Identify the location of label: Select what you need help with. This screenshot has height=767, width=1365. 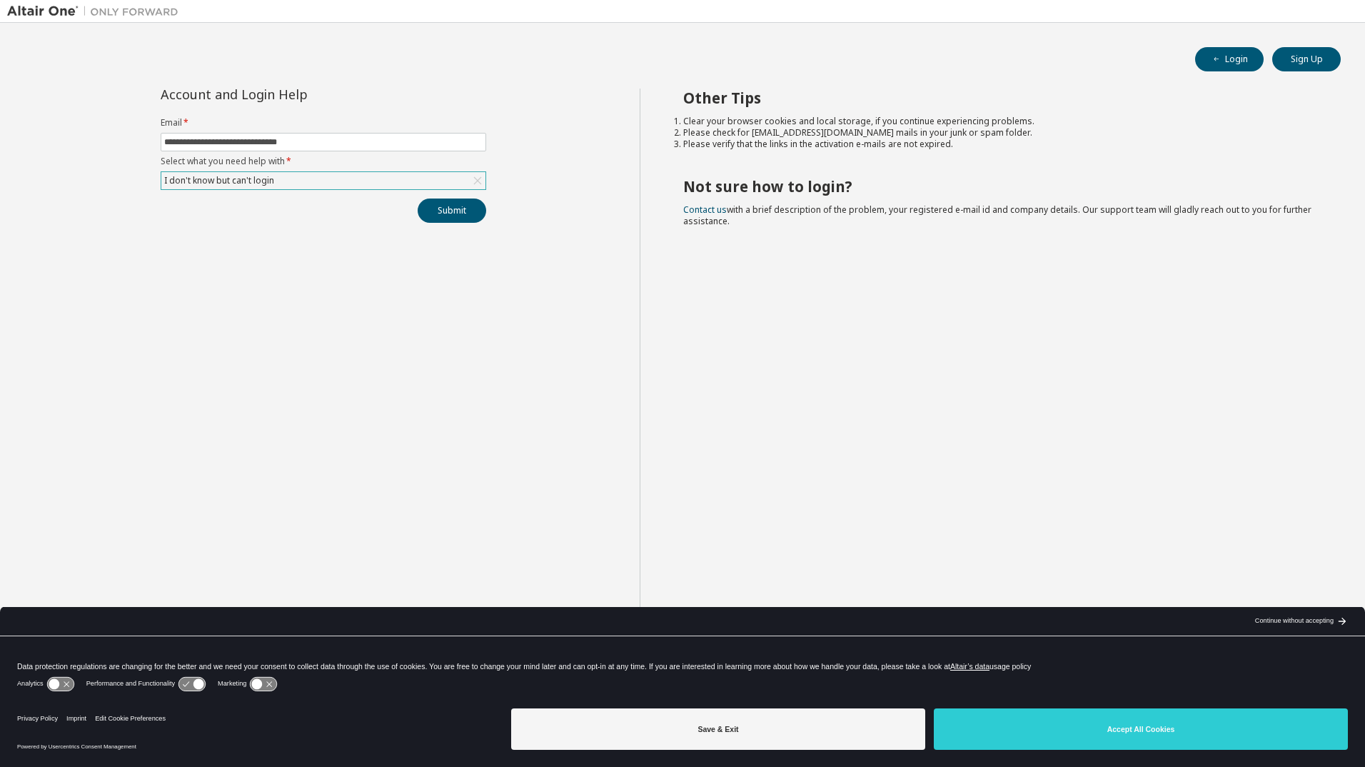
(323, 161).